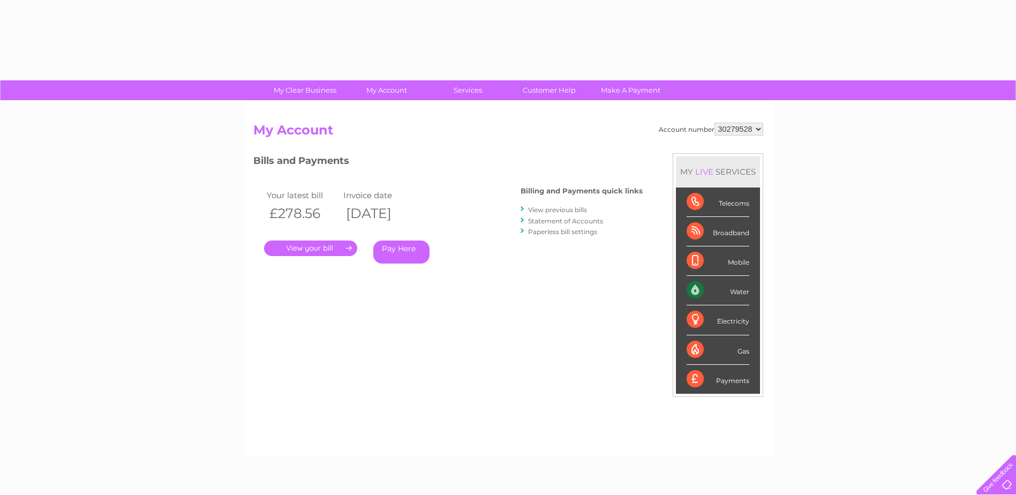  What do you see at coordinates (717, 320) in the screenshot?
I see `div: Electricity` at bounding box center [717, 320].